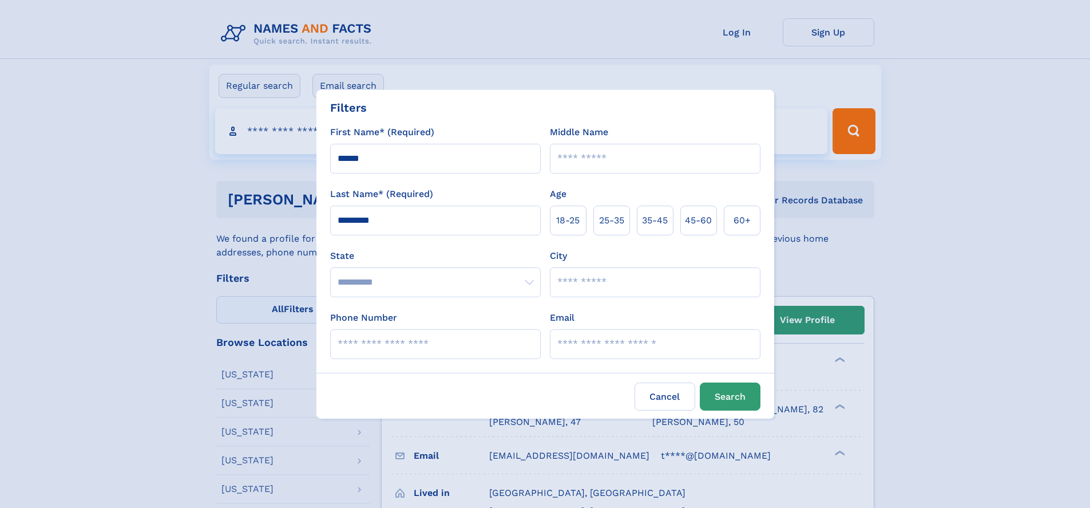 Image resolution: width=1090 pixels, height=508 pixels. Describe the element at coordinates (742, 220) in the screenshot. I see `span: 60+` at that location.